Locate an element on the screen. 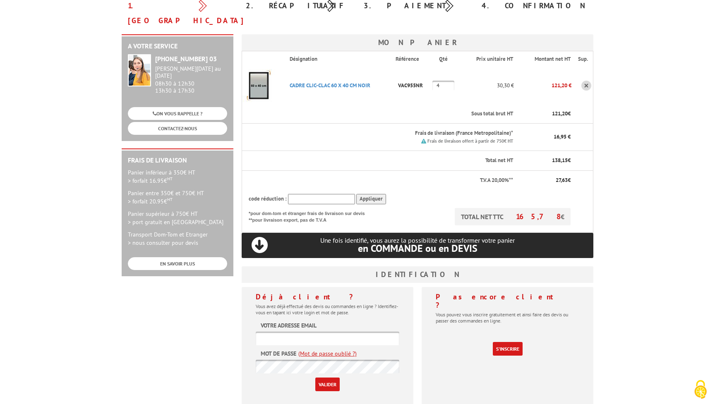 The image size is (715, 404). p: 30,30 € is located at coordinates (486, 85).